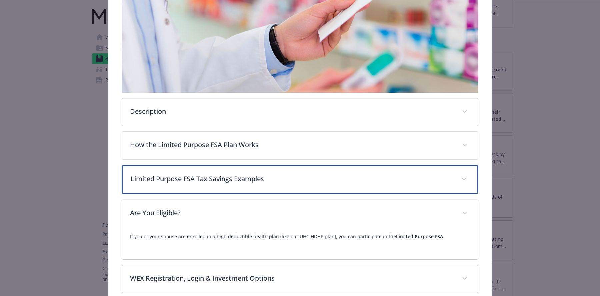 The image size is (600, 296). I want to click on div: Description, so click(300, 112).